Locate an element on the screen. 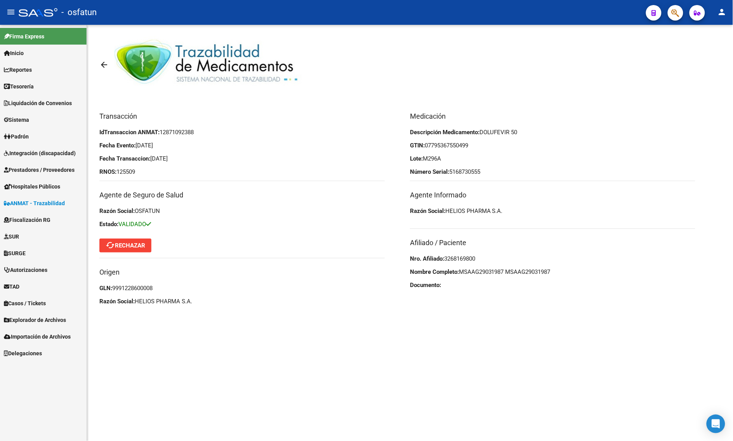 The image size is (733, 441). p: Lote: is located at coordinates (552, 159).